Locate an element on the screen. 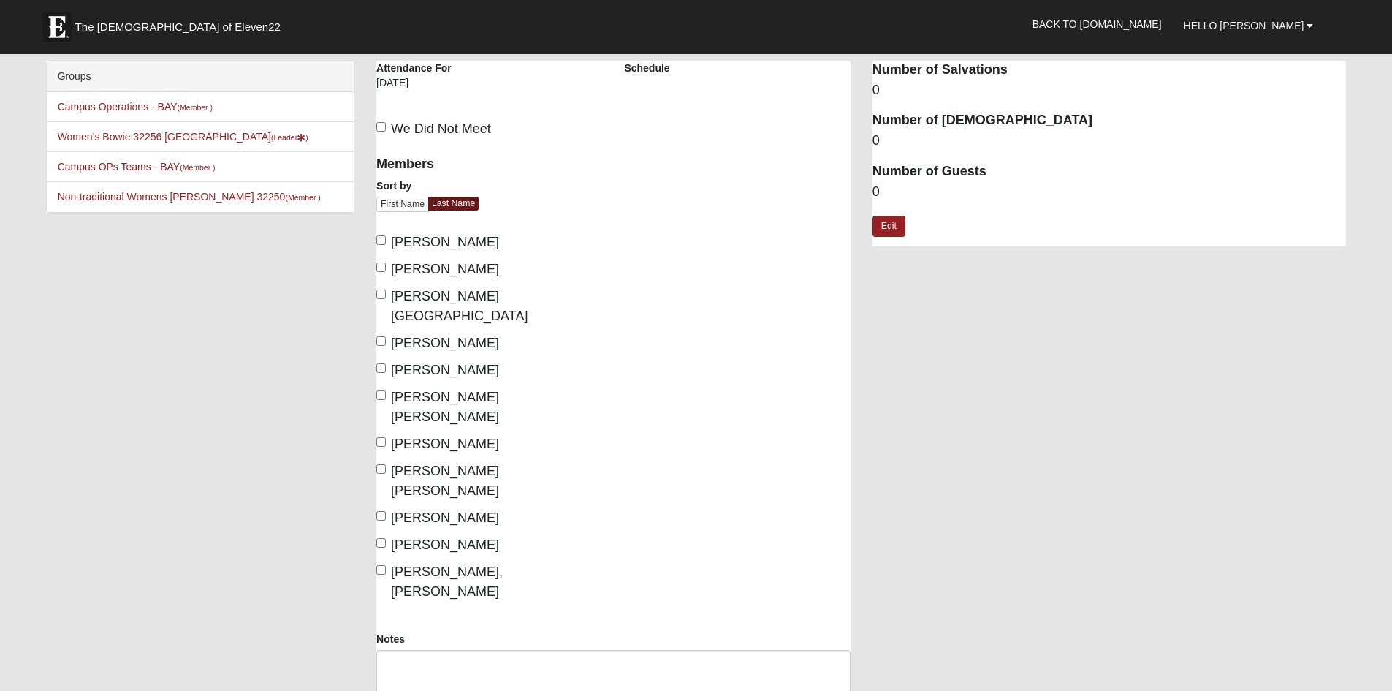 The height and width of the screenshot is (691, 1392). a: Edit is located at coordinates (889, 226).